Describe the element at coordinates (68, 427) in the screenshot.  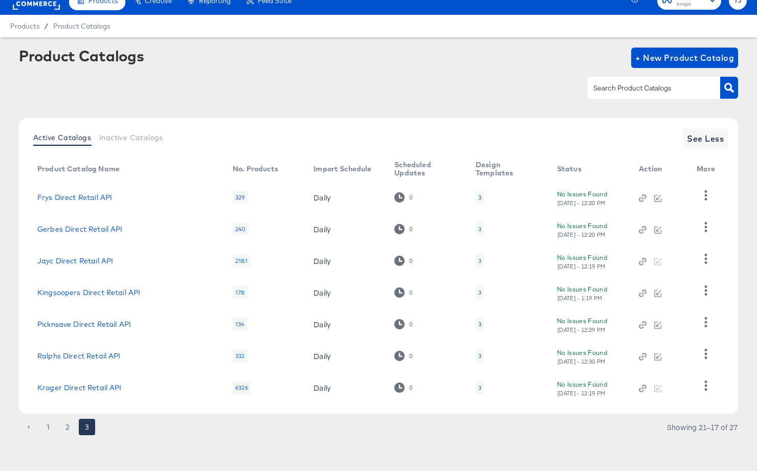
I see `nav: pagination navigation` at that location.